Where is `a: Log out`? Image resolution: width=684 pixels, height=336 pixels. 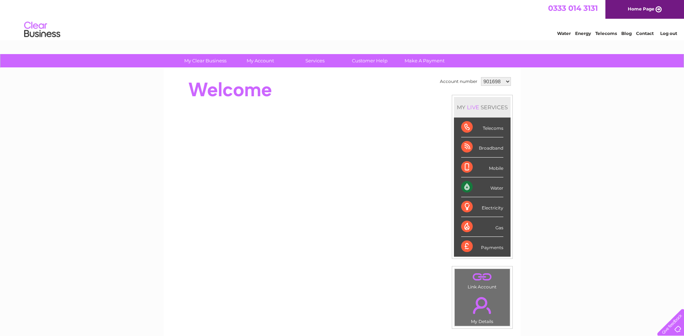
a: Log out is located at coordinates (668, 33).